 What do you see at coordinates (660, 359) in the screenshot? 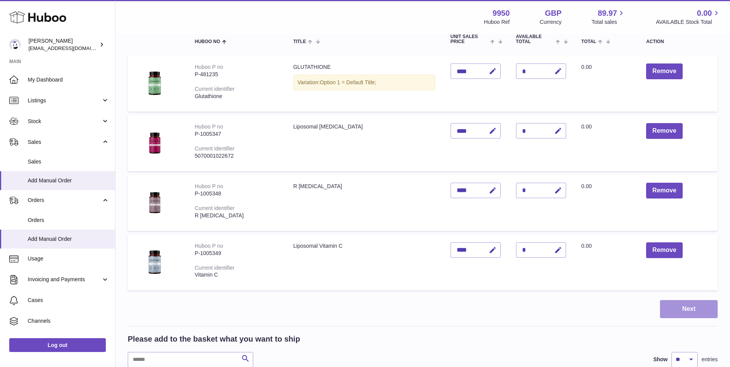
I see `label: Show` at bounding box center [660, 359].